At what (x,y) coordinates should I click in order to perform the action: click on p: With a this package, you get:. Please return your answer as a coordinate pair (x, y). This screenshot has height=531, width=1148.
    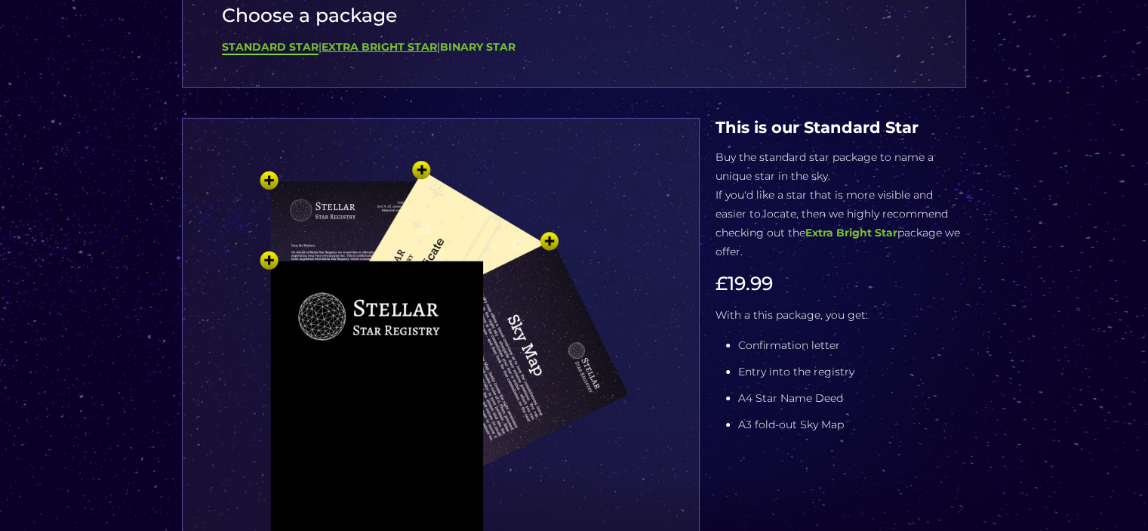
    Looking at the image, I should click on (841, 315).